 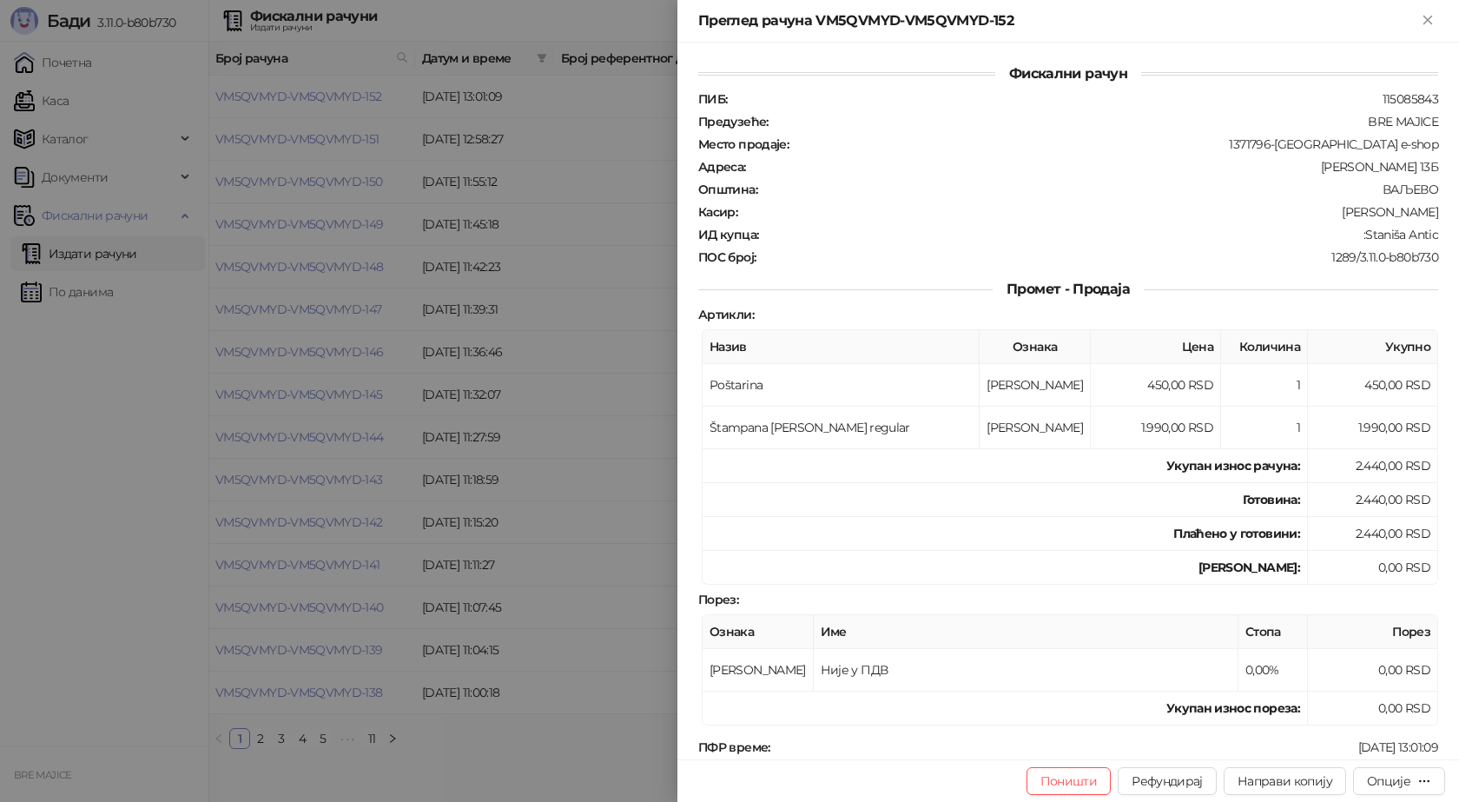 What do you see at coordinates (734, 747) in the screenshot?
I see `strong: ПФР време :` at bounding box center [734, 747].